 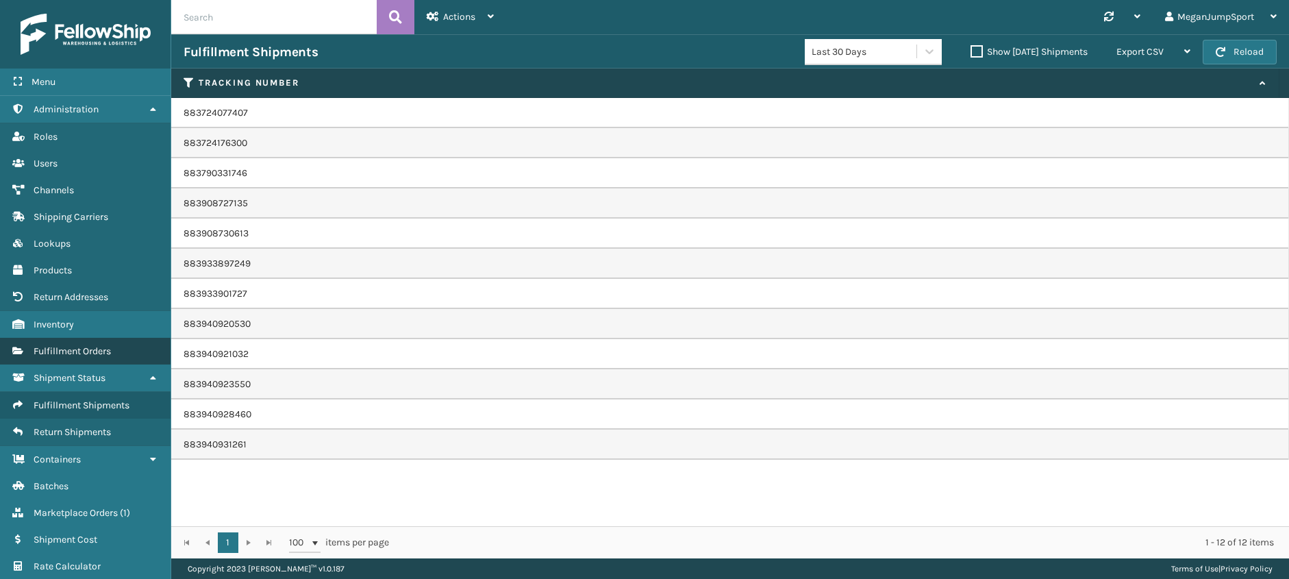 What do you see at coordinates (53, 324) in the screenshot?
I see `span: Inventory` at bounding box center [53, 324].